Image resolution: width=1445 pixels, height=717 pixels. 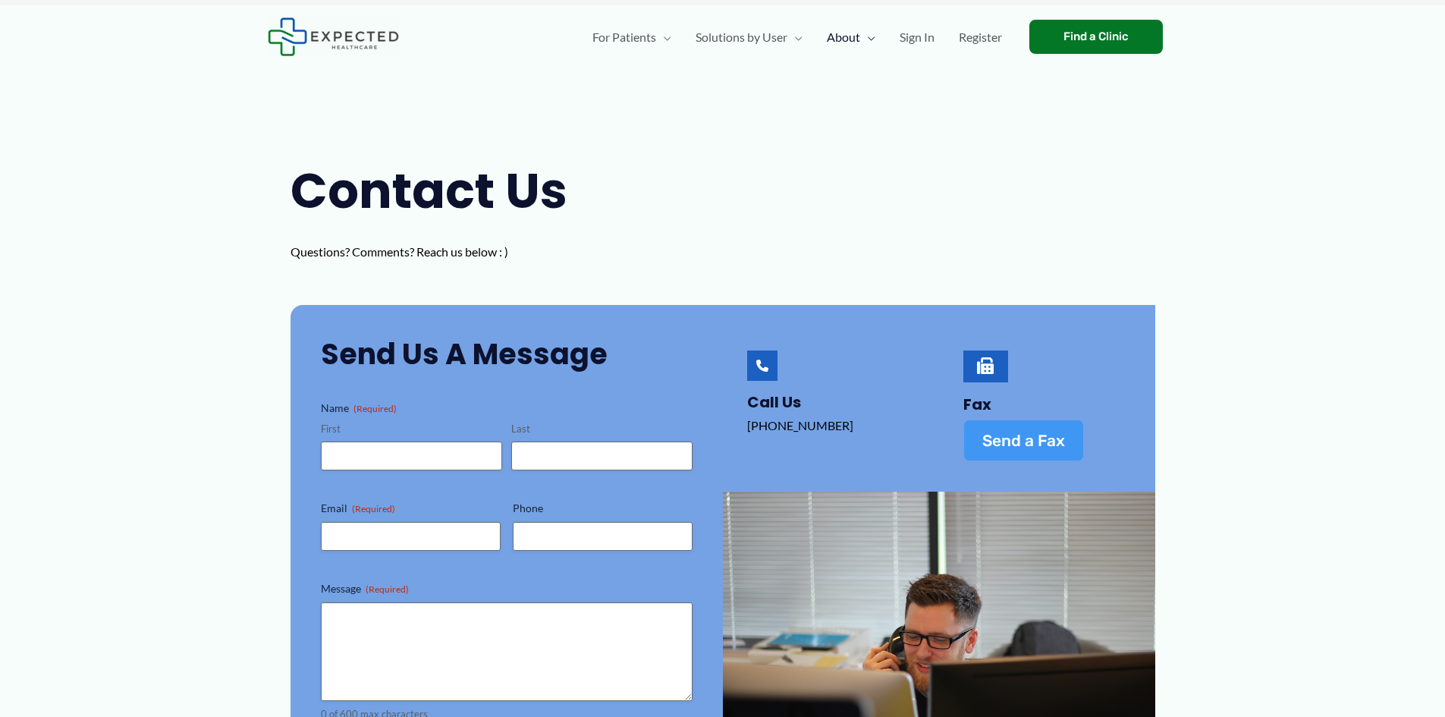 I want to click on span: For Patients, so click(x=624, y=37).